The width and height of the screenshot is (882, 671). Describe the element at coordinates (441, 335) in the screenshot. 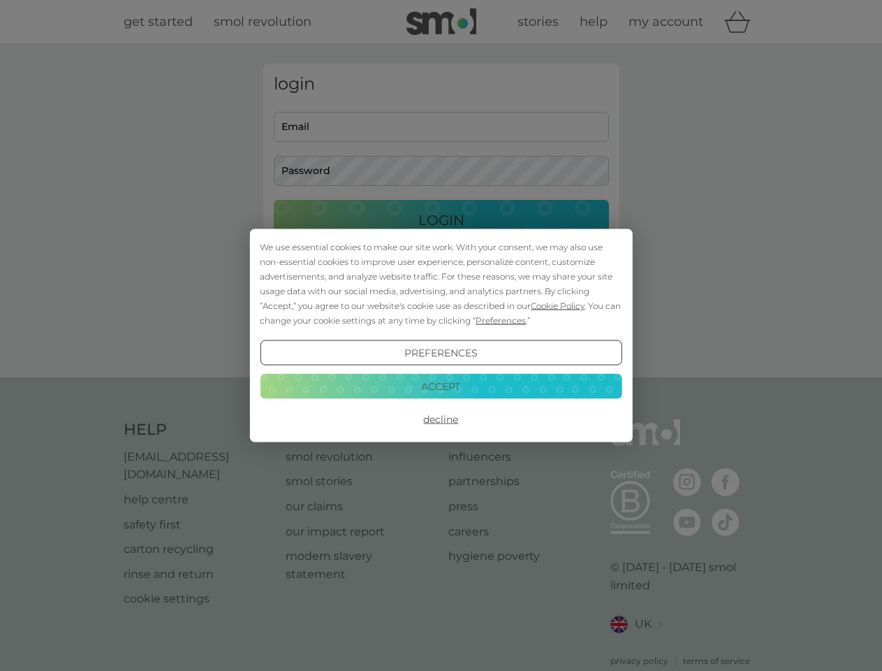

I see `div: Cookie Consent Prompt` at that location.